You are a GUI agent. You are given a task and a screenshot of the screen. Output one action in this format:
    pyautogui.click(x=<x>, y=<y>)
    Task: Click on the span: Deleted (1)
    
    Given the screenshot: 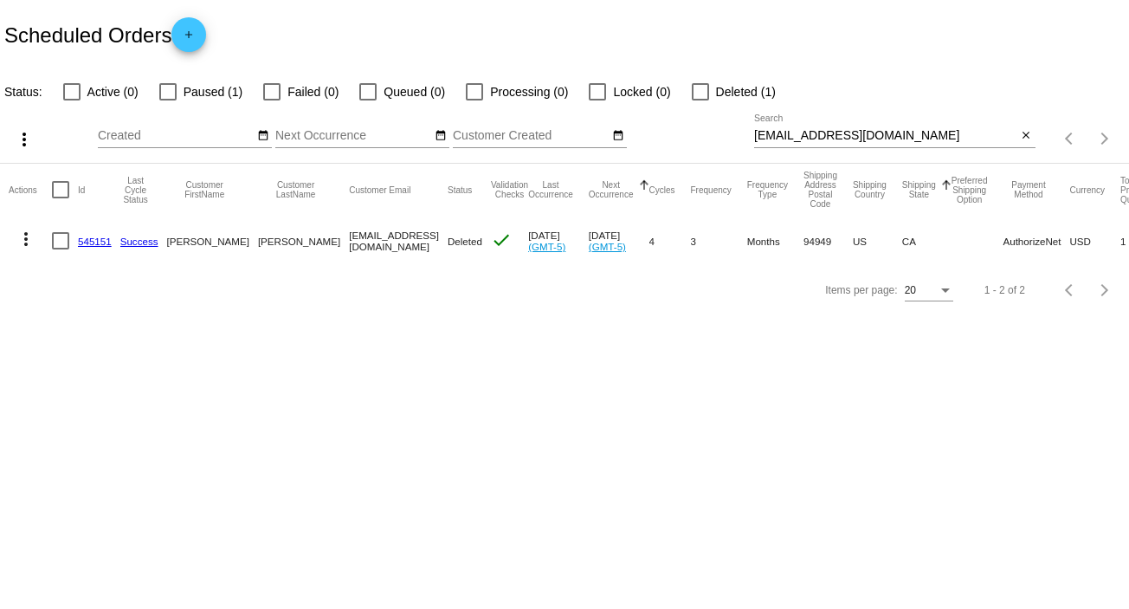 What is the action you would take?
    pyautogui.click(x=745, y=92)
    